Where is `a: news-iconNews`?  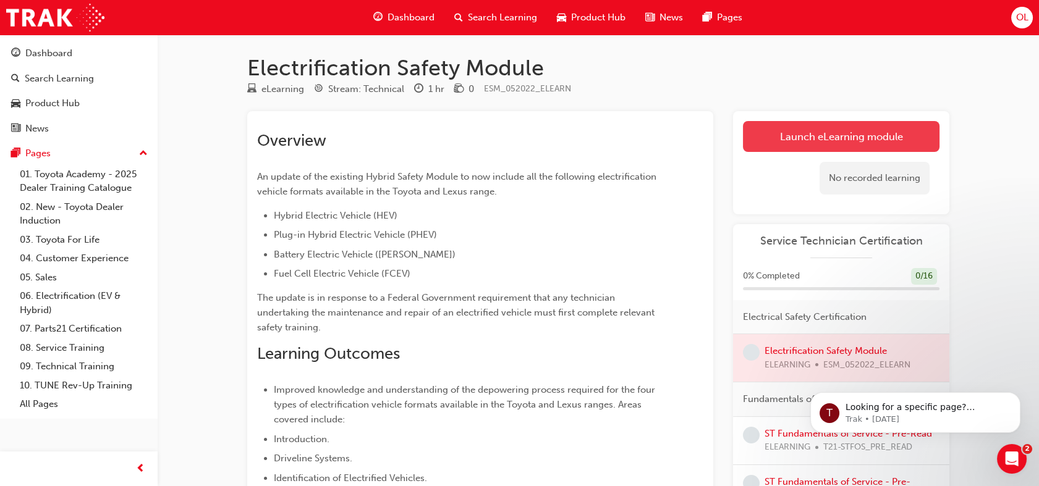
a: news-iconNews is located at coordinates (664, 17).